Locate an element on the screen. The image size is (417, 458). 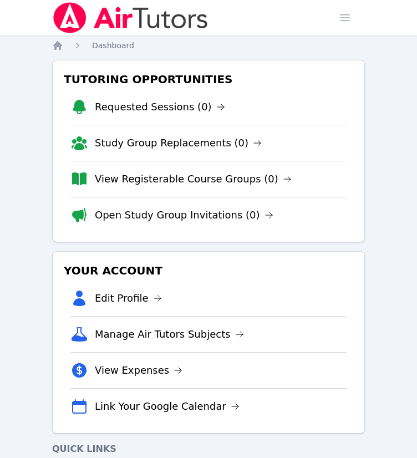
a: View Expenses is located at coordinates (139, 370).